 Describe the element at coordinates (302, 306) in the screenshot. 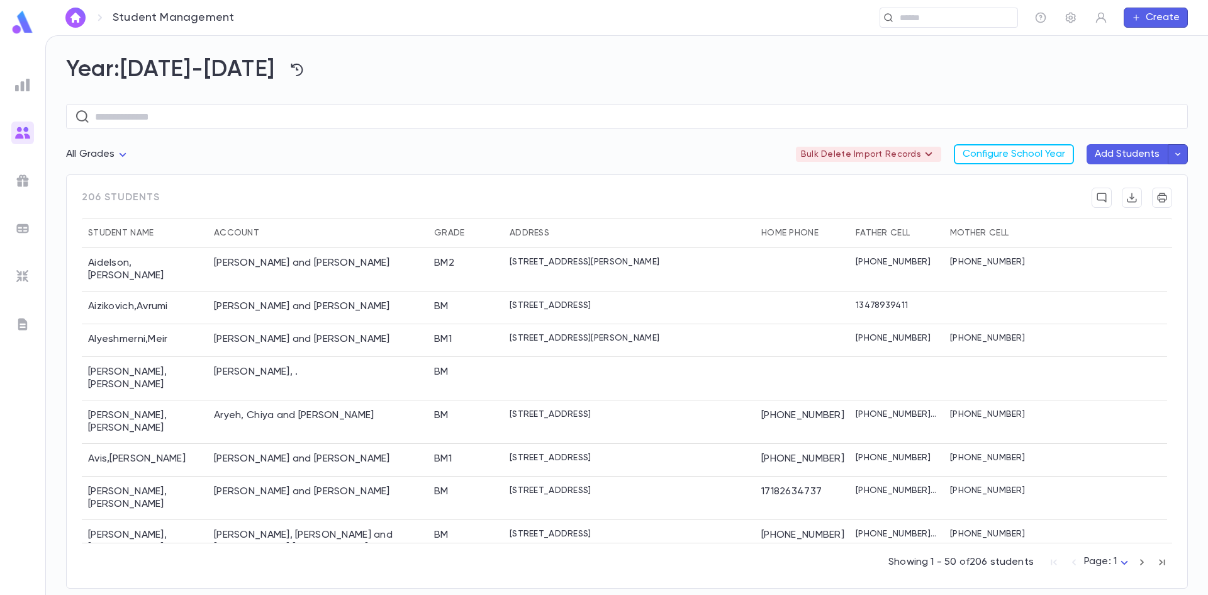

I see `div: Aizikovich, Dov and Ester` at that location.